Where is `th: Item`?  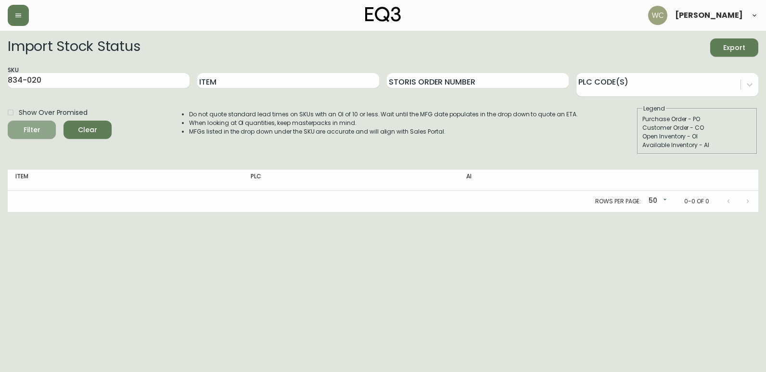
th: Item is located at coordinates (125, 180).